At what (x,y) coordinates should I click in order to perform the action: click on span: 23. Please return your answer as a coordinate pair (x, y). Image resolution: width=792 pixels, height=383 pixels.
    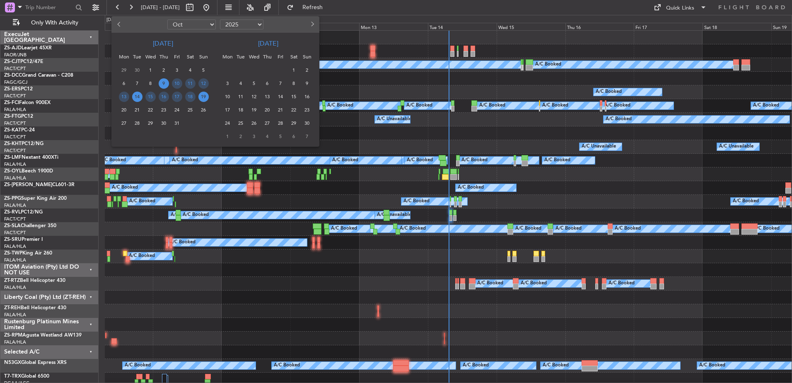
    Looking at the image, I should click on (307, 110).